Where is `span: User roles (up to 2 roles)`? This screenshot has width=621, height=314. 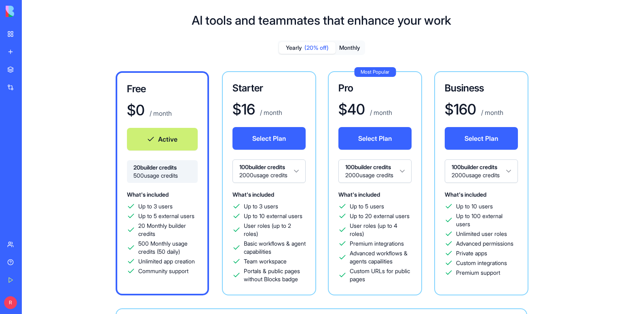 span: User roles (up to 2 roles) is located at coordinates (274, 230).